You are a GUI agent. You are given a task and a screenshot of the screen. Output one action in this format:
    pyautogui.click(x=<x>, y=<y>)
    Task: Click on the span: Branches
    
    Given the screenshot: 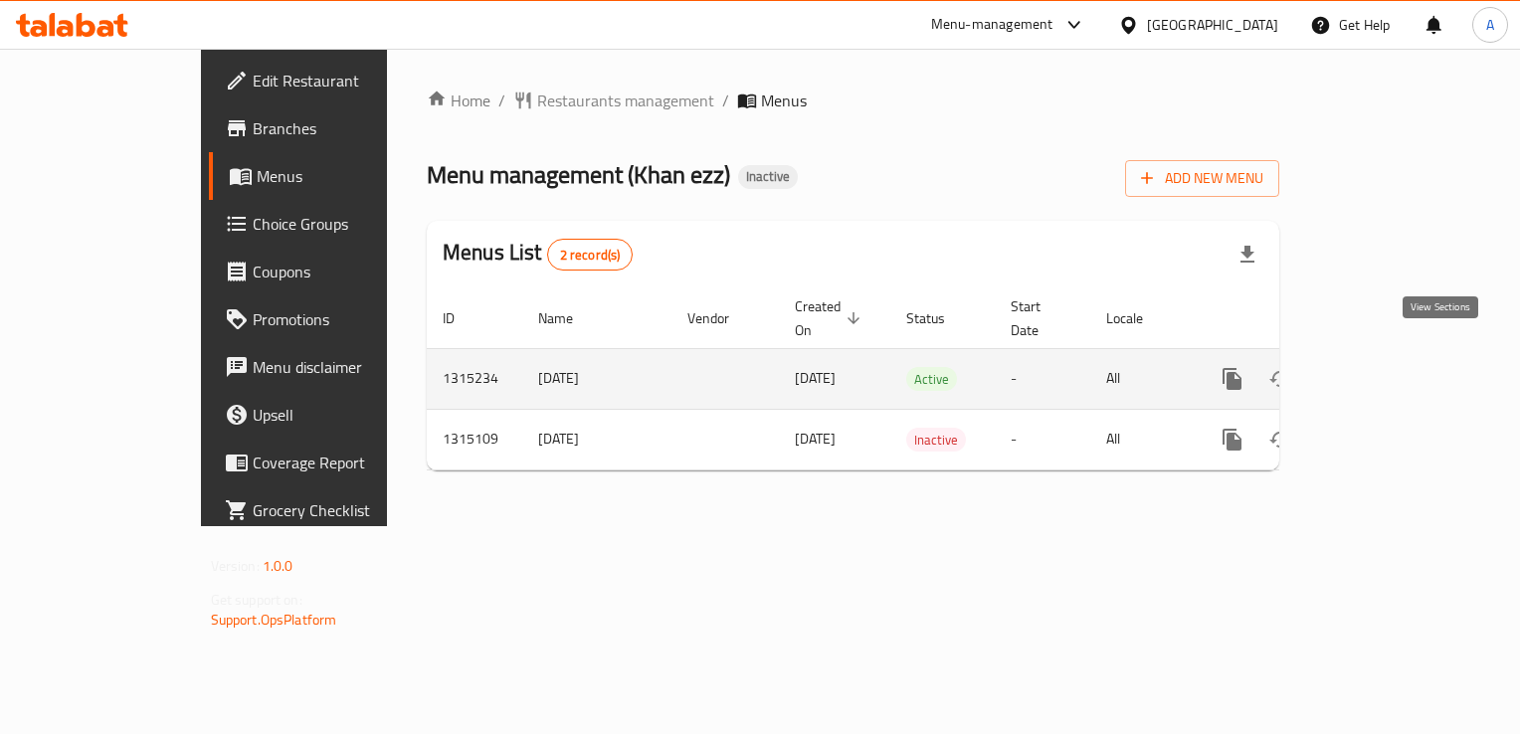 What is the action you would take?
    pyautogui.click(x=345, y=128)
    